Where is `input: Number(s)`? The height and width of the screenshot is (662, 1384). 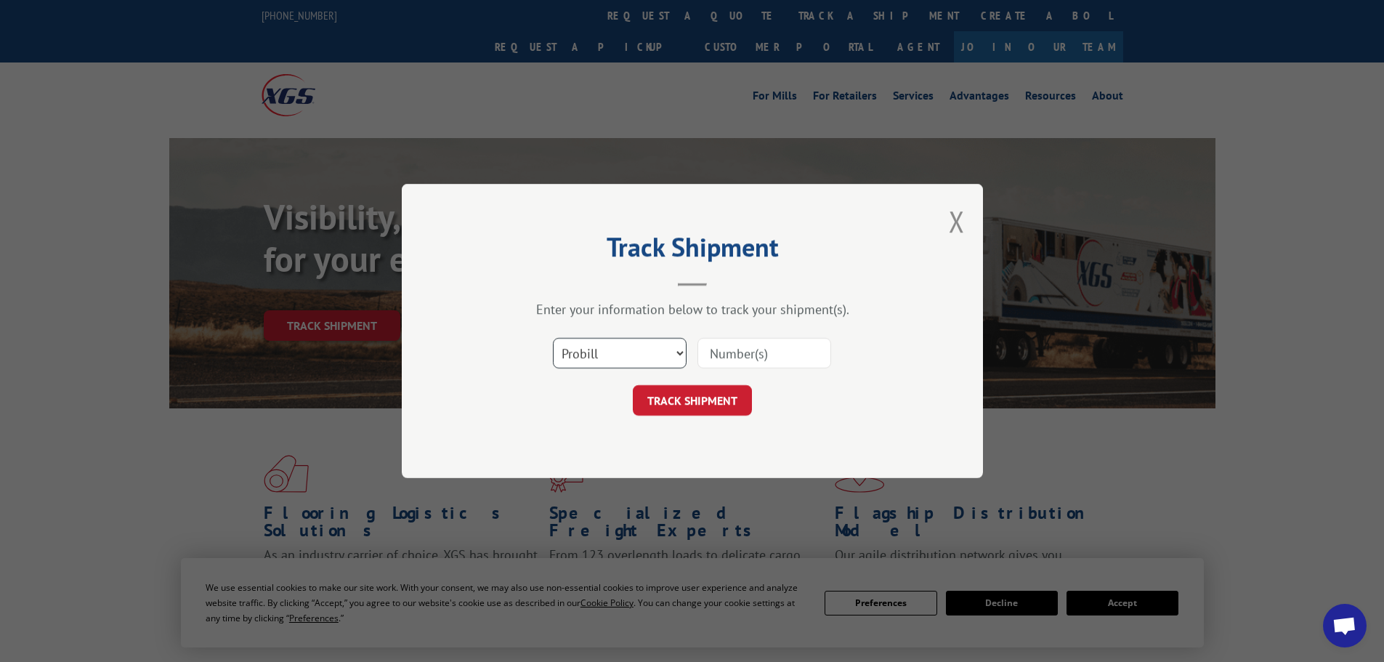
input: Number(s) is located at coordinates (764, 353).